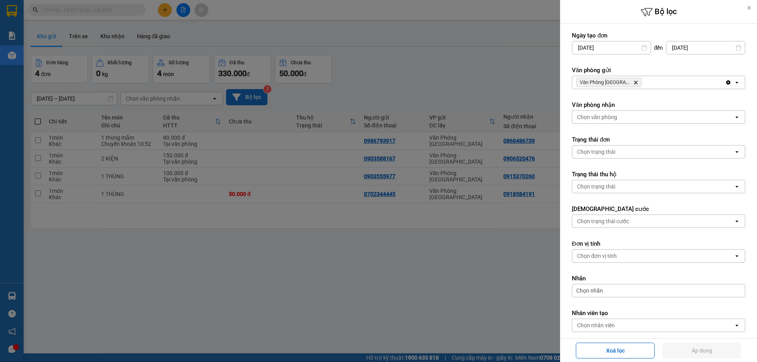 The image size is (757, 362). What do you see at coordinates (590, 290) in the screenshot?
I see `span: Chọn nhãn` at bounding box center [590, 290].